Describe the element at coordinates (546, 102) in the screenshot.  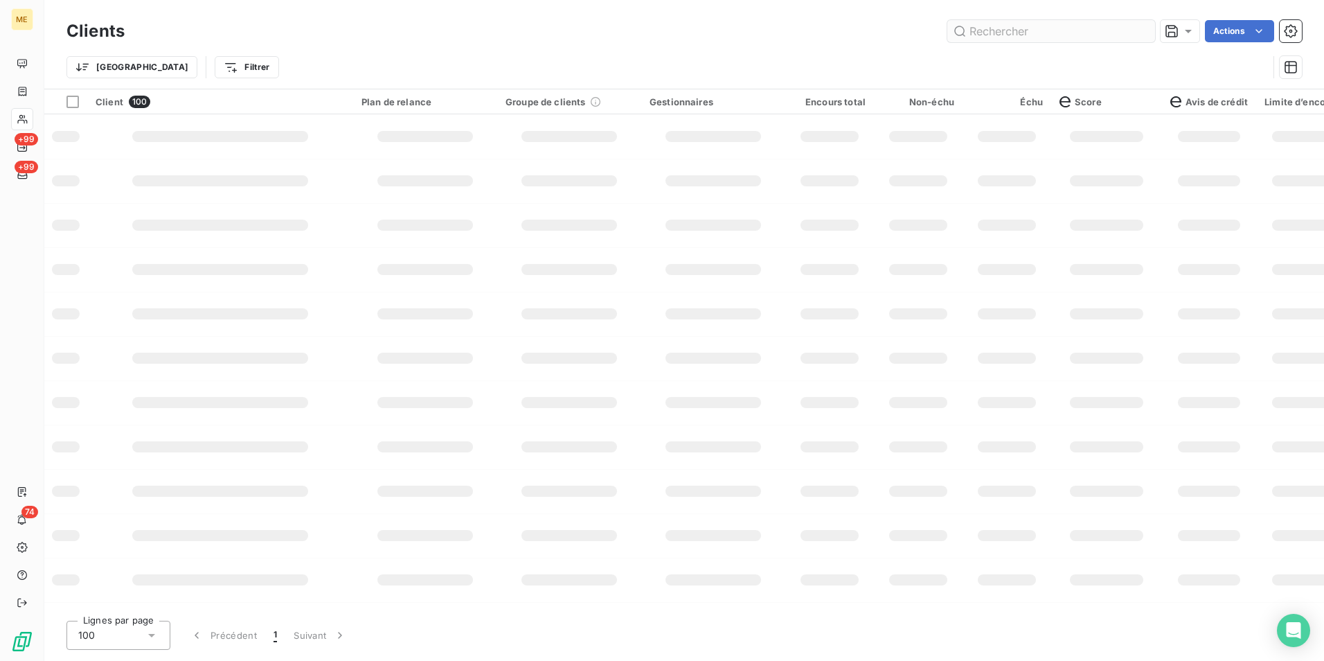
I see `span: Groupe de clients` at that location.